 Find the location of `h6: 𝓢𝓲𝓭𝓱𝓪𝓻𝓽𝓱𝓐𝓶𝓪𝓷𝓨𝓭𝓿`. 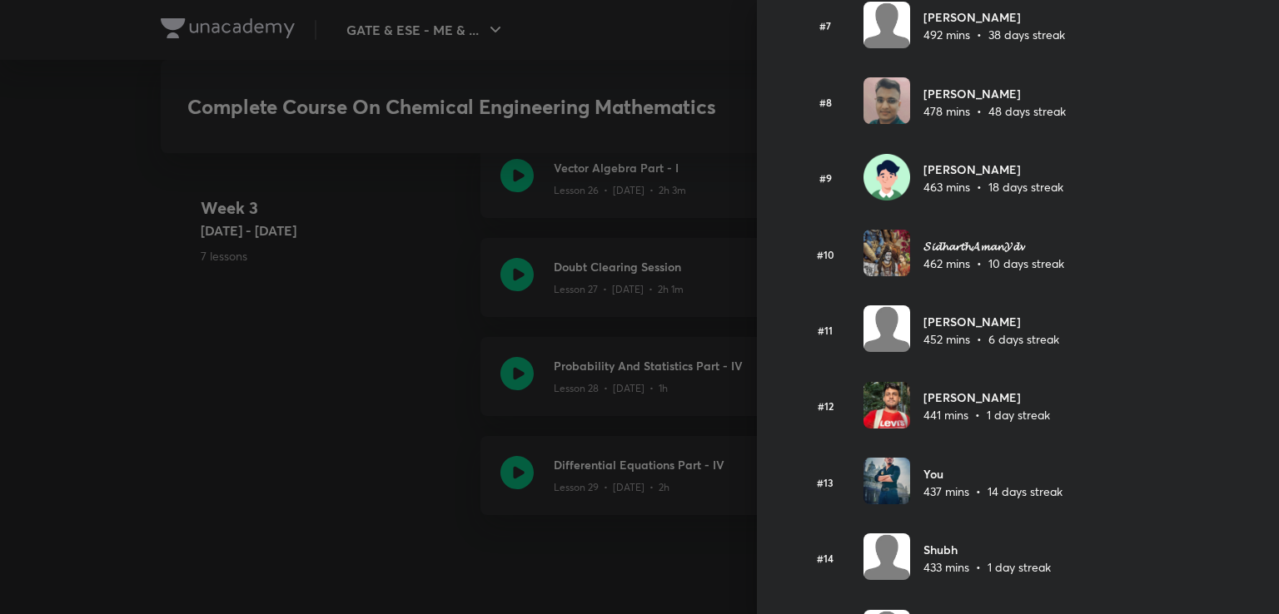

h6: 𝓢𝓲𝓭𝓱𝓪𝓻𝓽𝓱𝓐𝓶𝓪𝓷𝓨𝓭𝓿 is located at coordinates (993, 246).